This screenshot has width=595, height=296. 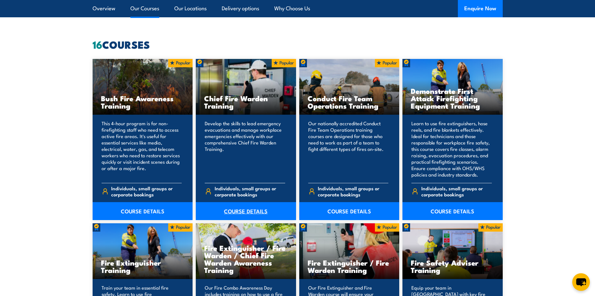 What do you see at coordinates (246, 102) in the screenshot?
I see `h3: Chief Fire Warden Training` at bounding box center [246, 102].